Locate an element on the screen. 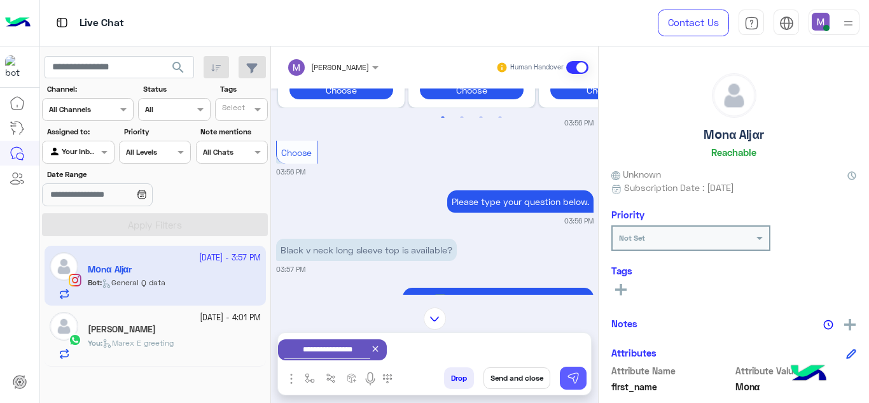 The image size is (869, 403). label: Tags is located at coordinates (243, 89).